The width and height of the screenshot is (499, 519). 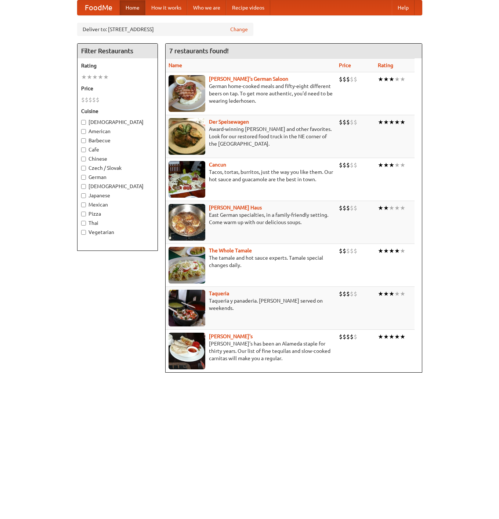 What do you see at coordinates (229, 122) in the screenshot?
I see `a: Der Speisewagen` at bounding box center [229, 122].